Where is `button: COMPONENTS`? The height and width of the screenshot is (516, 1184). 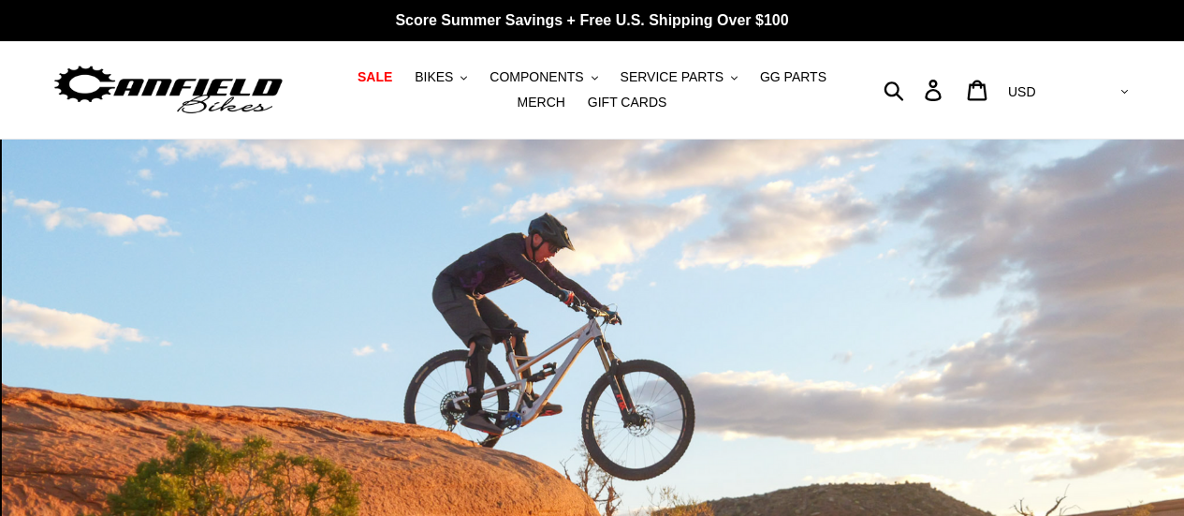
button: COMPONENTS is located at coordinates (543, 77).